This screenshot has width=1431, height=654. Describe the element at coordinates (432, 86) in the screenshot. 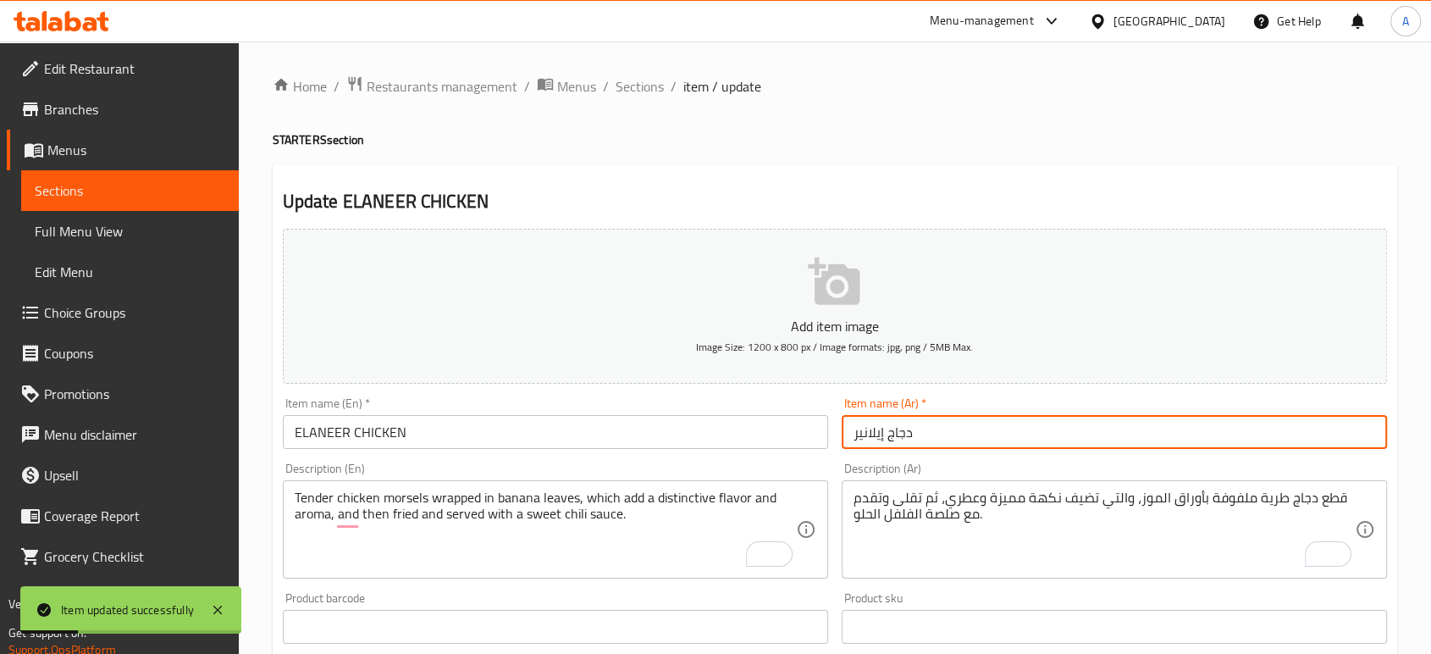

I see `a: Restaurants management` at that location.